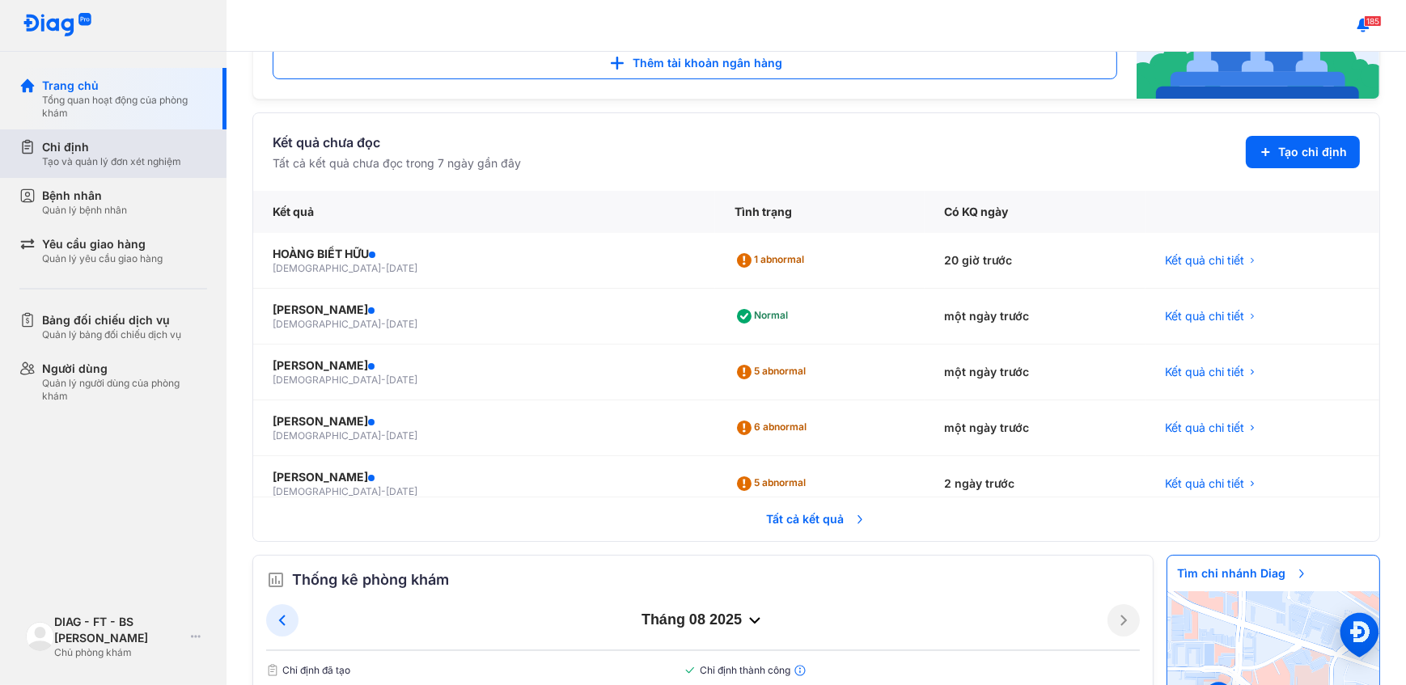 Image resolution: width=1406 pixels, height=685 pixels. What do you see at coordinates (1035, 260) in the screenshot?
I see `div: 20 giờ trước` at bounding box center [1035, 260].